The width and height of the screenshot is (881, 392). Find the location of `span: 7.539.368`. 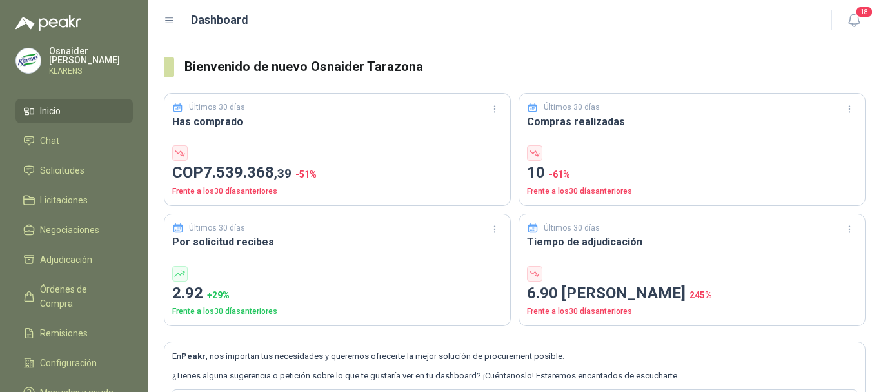

span: 7.539.368 is located at coordinates (247, 172).